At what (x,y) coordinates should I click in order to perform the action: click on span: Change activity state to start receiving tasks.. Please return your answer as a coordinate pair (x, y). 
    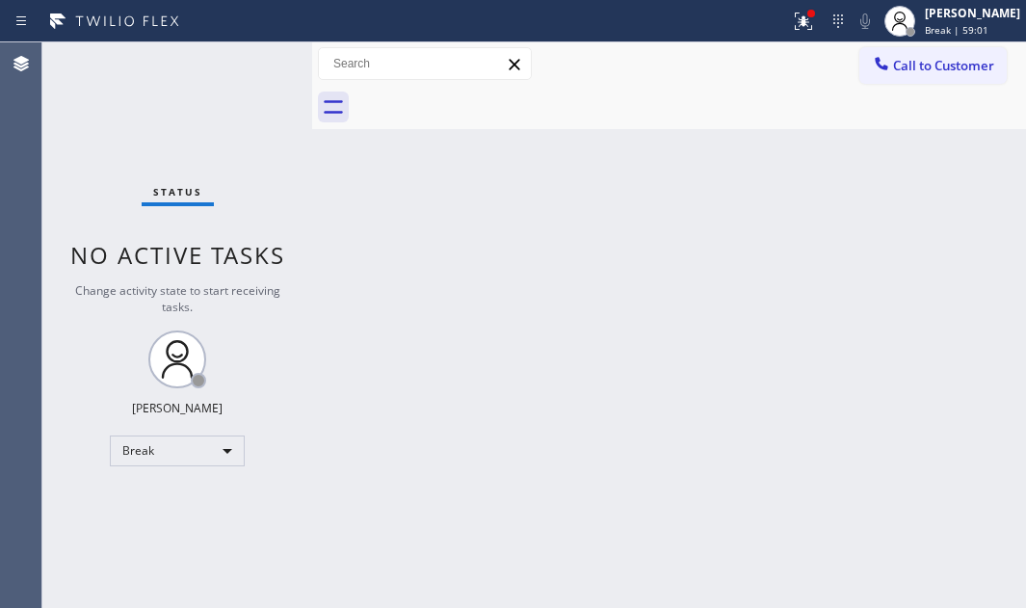
    Looking at the image, I should click on (177, 299).